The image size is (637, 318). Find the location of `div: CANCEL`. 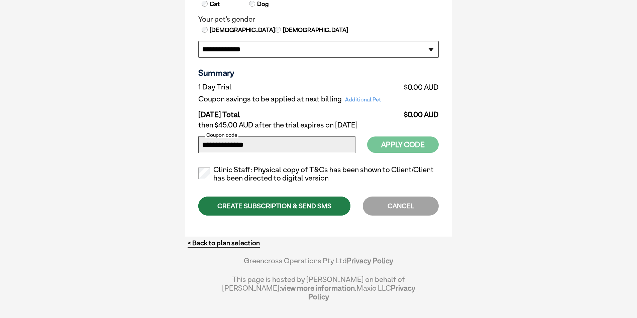

div: CANCEL is located at coordinates (400, 206).